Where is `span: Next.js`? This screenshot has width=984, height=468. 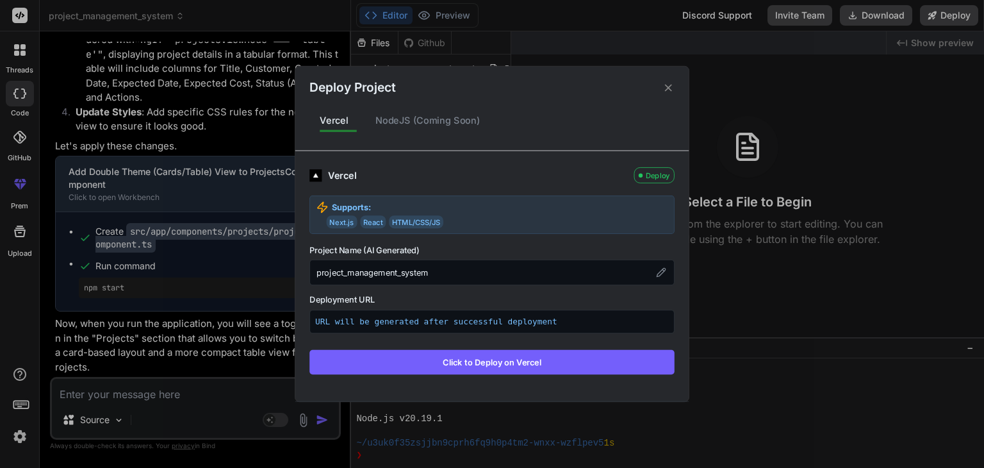 span: Next.js is located at coordinates (342, 222).